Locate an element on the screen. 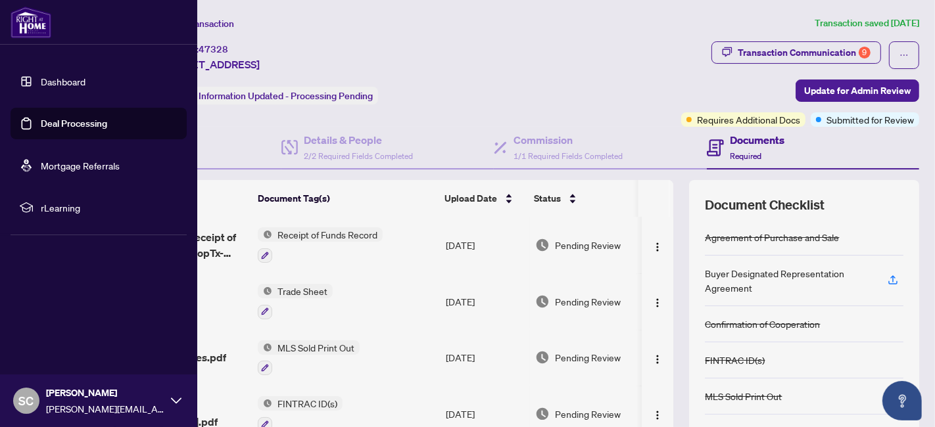 This screenshot has height=427, width=935. h4: Commission is located at coordinates (568, 140).